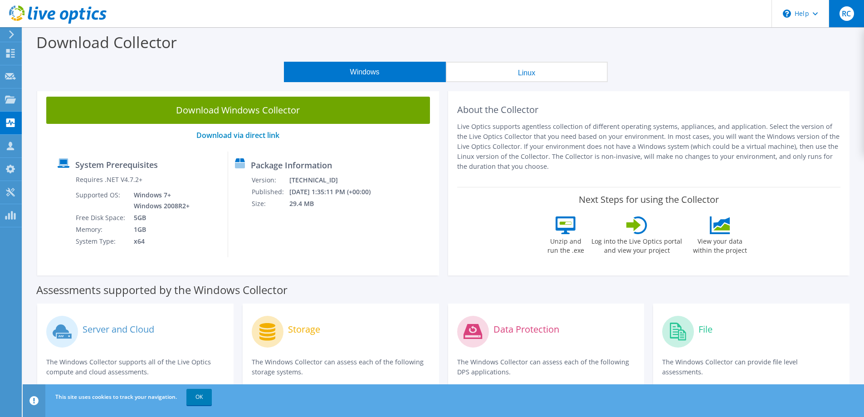 Image resolution: width=864 pixels, height=417 pixels. Describe the element at coordinates (270, 204) in the screenshot. I see `td: Size:` at that location.